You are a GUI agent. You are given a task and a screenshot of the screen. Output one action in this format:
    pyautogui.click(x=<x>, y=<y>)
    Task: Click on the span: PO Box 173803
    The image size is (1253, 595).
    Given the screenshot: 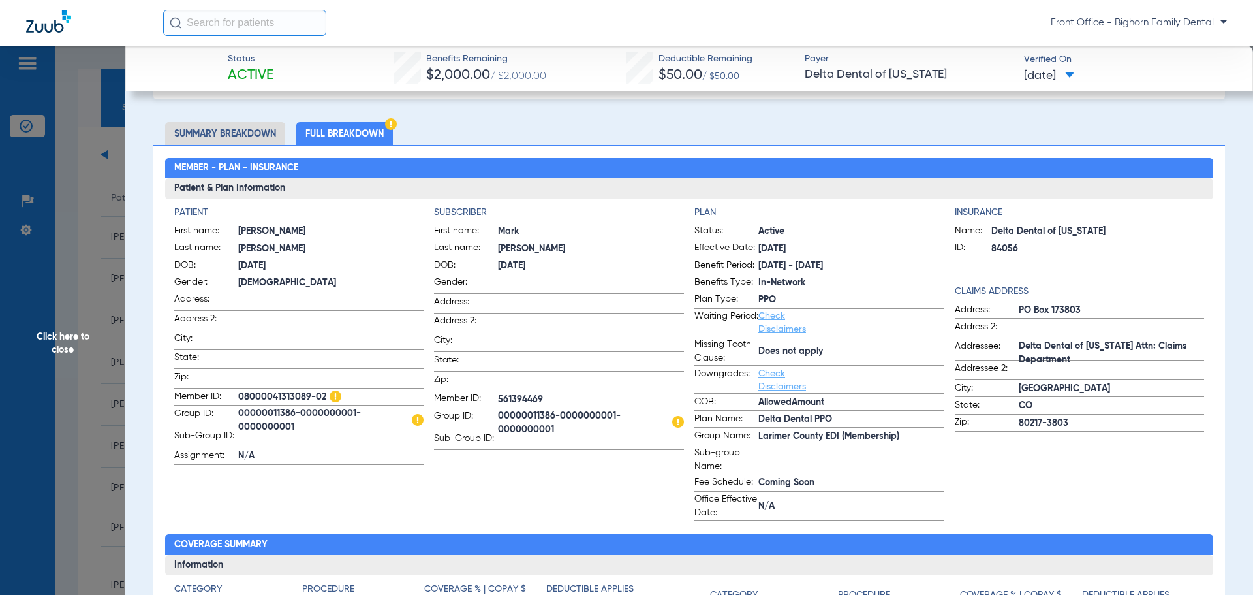 What is the action you would take?
    pyautogui.click(x=1112, y=310)
    